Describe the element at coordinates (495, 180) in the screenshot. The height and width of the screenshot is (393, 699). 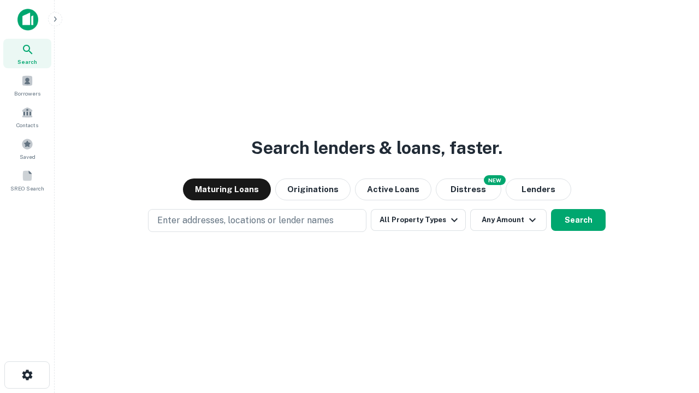
I see `div: NEW` at that location.